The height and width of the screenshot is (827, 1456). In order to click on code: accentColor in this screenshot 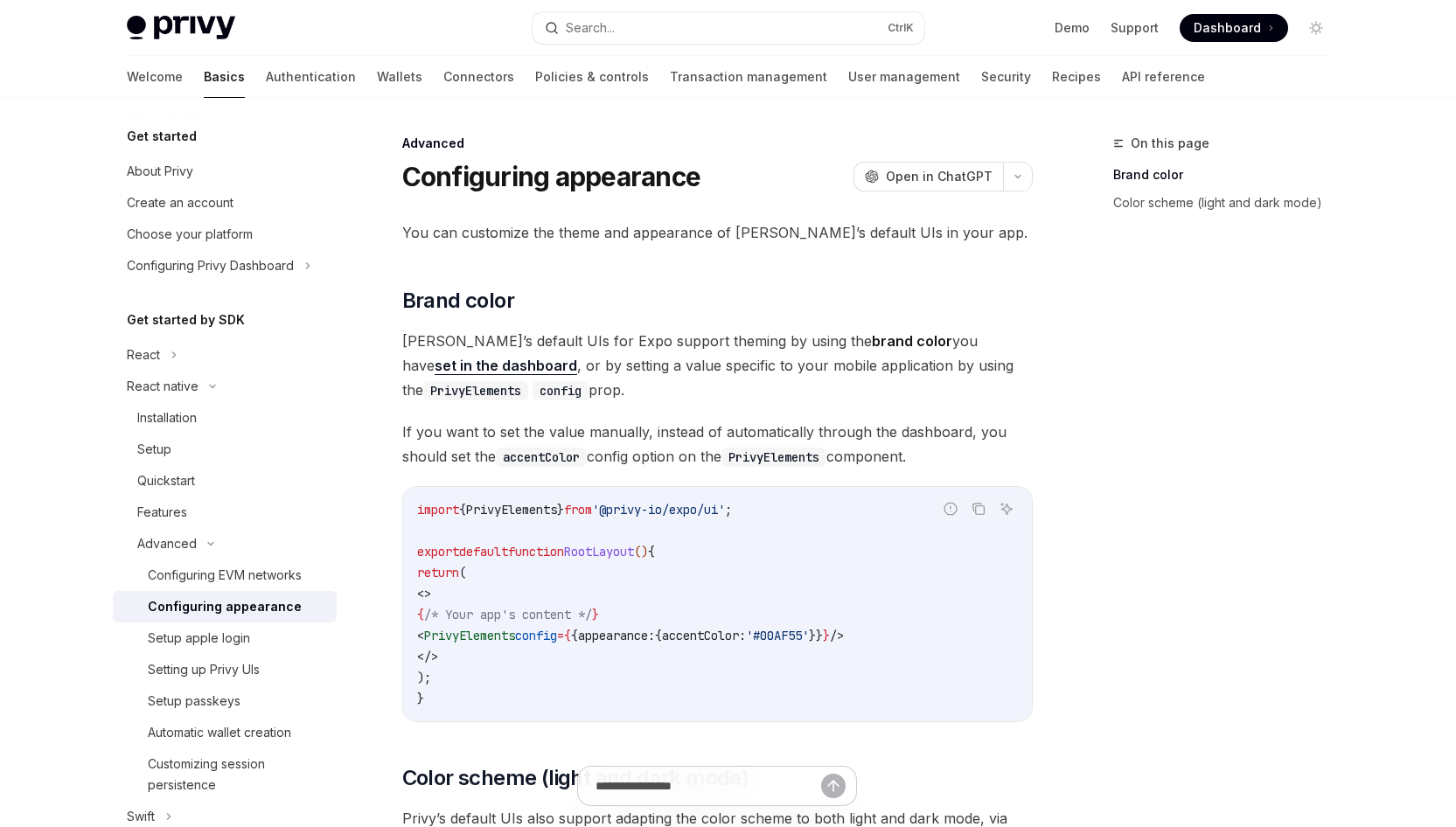, I will do `click(541, 457)`.